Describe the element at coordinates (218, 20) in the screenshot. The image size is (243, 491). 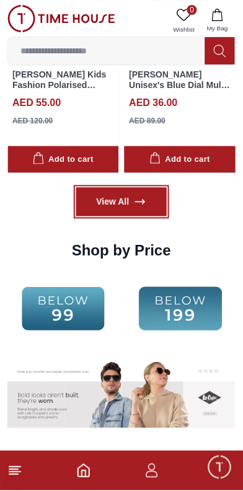
I see `button: My Bag` at that location.